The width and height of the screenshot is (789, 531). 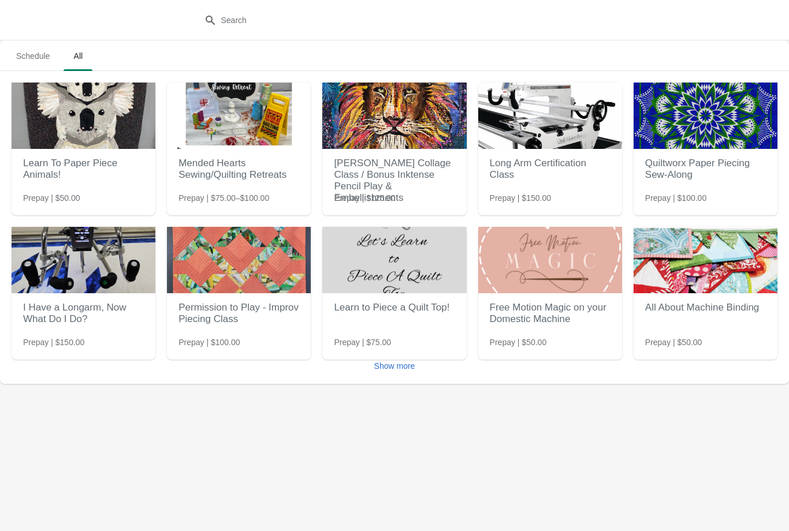 I want to click on h2: All About Machine Binding, so click(x=705, y=308).